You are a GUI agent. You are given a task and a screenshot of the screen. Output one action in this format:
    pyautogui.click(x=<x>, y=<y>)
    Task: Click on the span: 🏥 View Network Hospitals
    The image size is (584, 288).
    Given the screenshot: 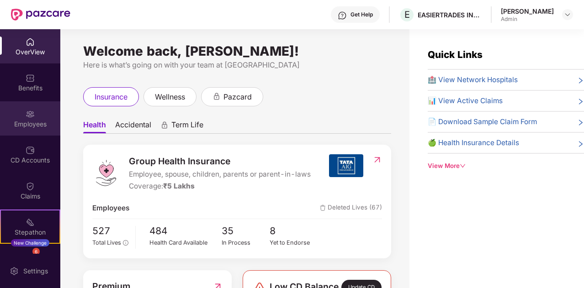 What is the action you would take?
    pyautogui.click(x=473, y=80)
    